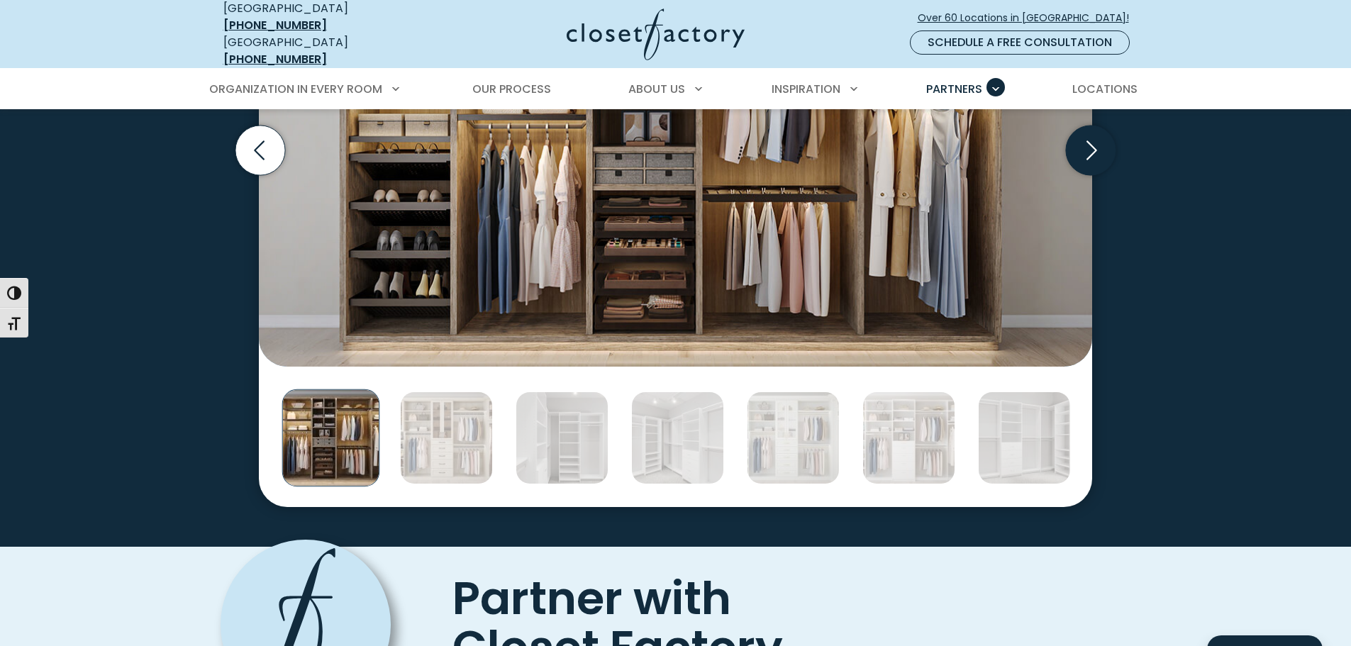 Image resolution: width=1351 pixels, height=646 pixels. Describe the element at coordinates (260, 150) in the screenshot. I see `button: Previous slide` at that location.